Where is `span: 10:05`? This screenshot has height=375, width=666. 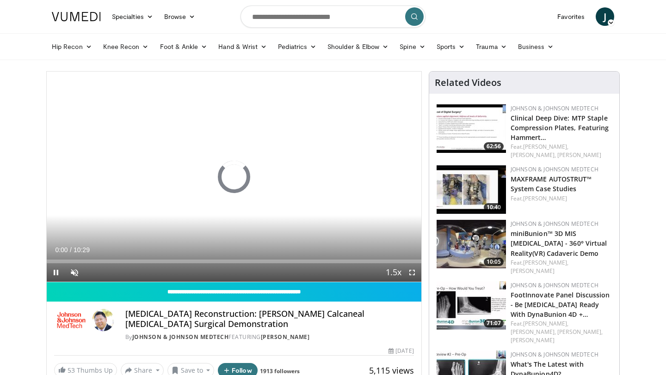
span: 10:05 is located at coordinates (493, 262).